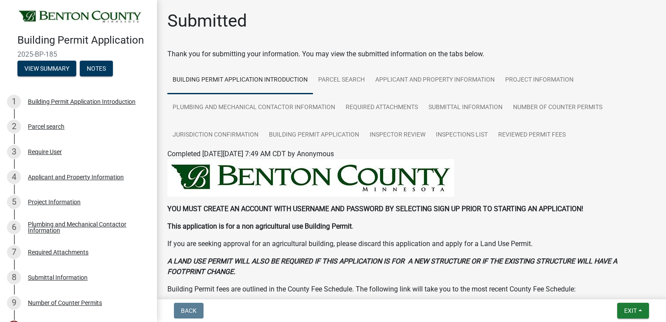 The height and width of the screenshot is (322, 666). I want to click on p: Building Permit fees are outlined in the County Fee Schedule. The following link will take you to..., so click(412, 289).